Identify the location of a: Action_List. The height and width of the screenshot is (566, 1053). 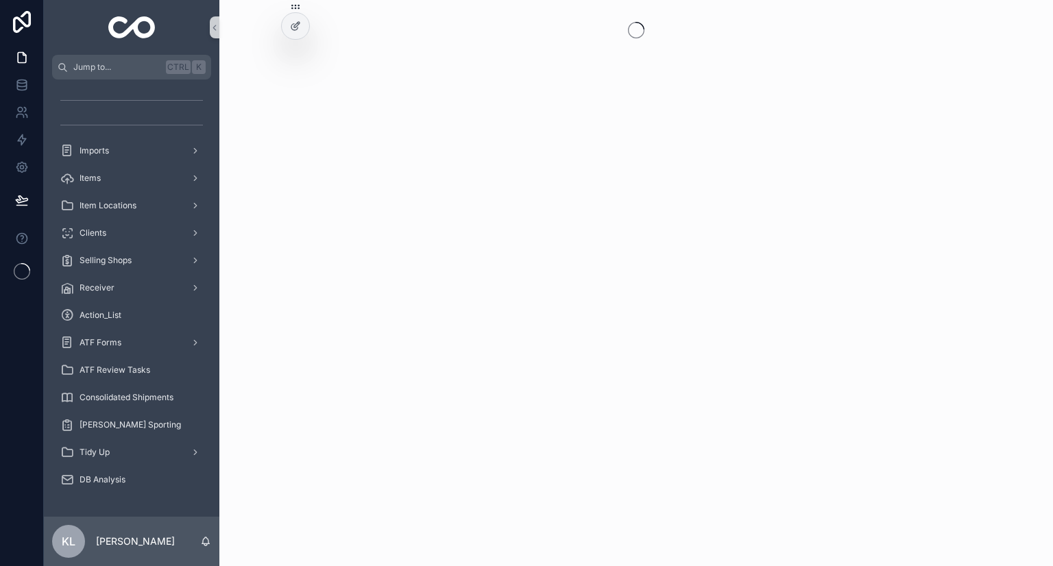
(132, 315).